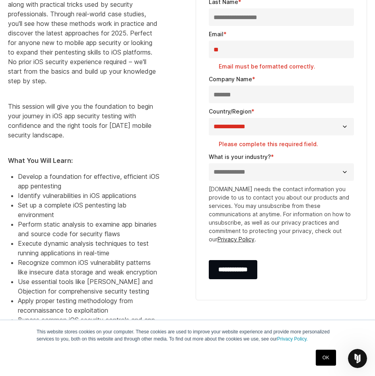 This screenshot has width=375, height=376. I want to click on li: Execute dynamic analysis techniques to test running applications in real-time, so click(89, 248).